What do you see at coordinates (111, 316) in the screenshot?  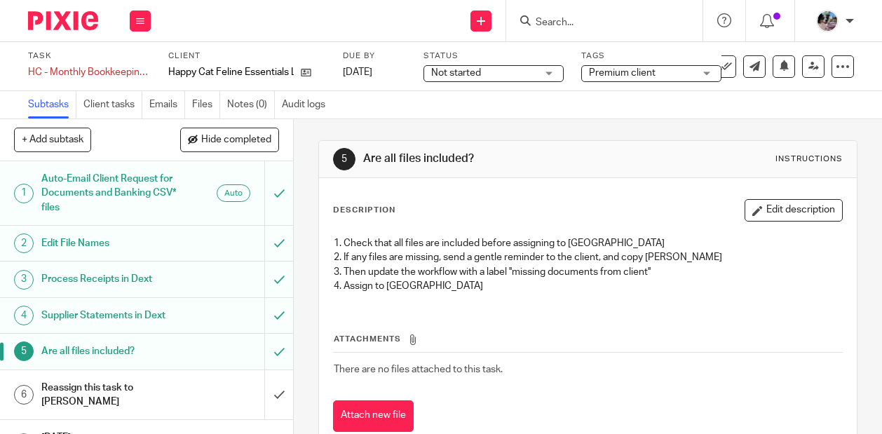 I see `h1: Supplier Statements in Dext` at bounding box center [111, 316].